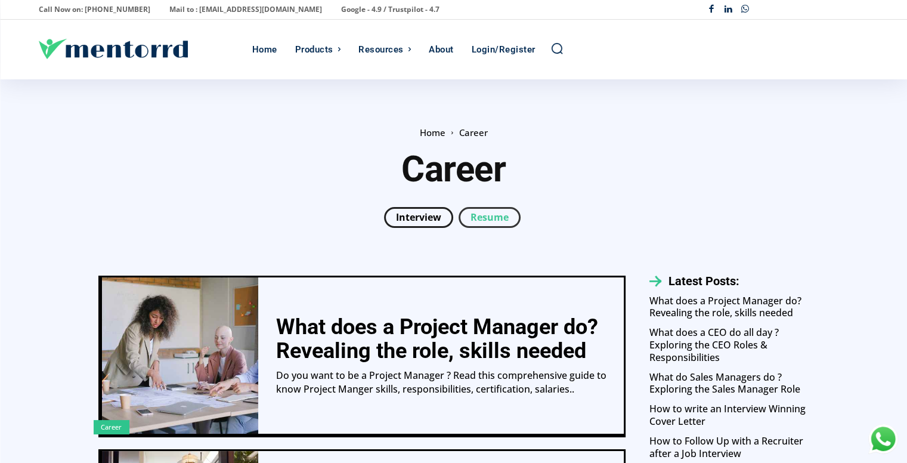 This screenshot has height=463, width=907. What do you see at coordinates (503, 50) in the screenshot?
I see `a: Login/Register` at bounding box center [503, 50].